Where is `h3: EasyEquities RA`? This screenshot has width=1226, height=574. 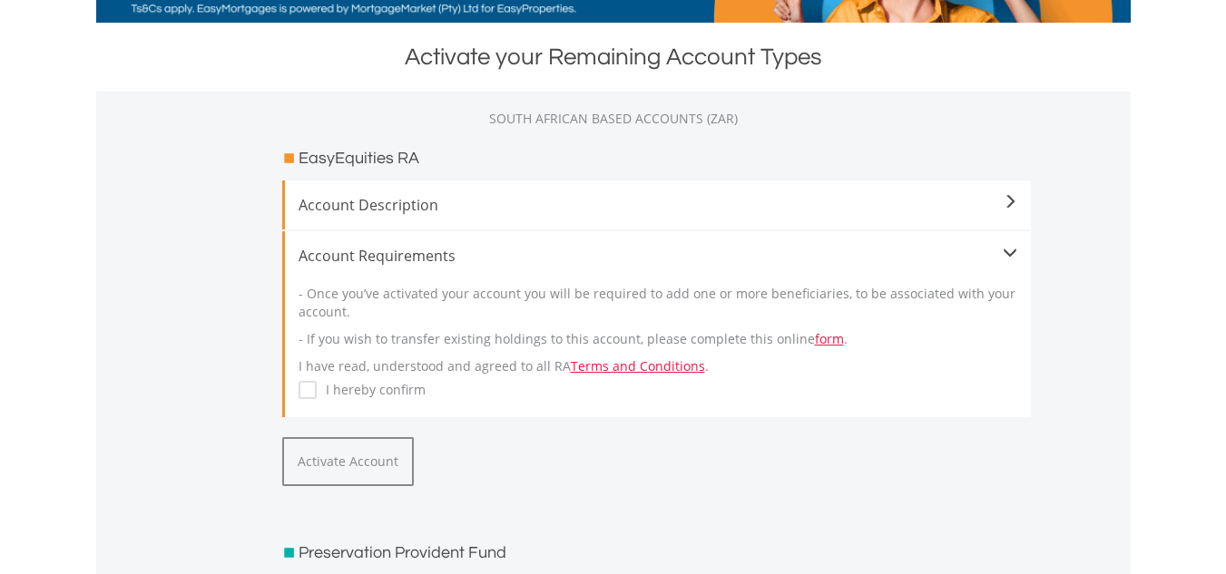
h3: EasyEquities RA is located at coordinates (358, 159).